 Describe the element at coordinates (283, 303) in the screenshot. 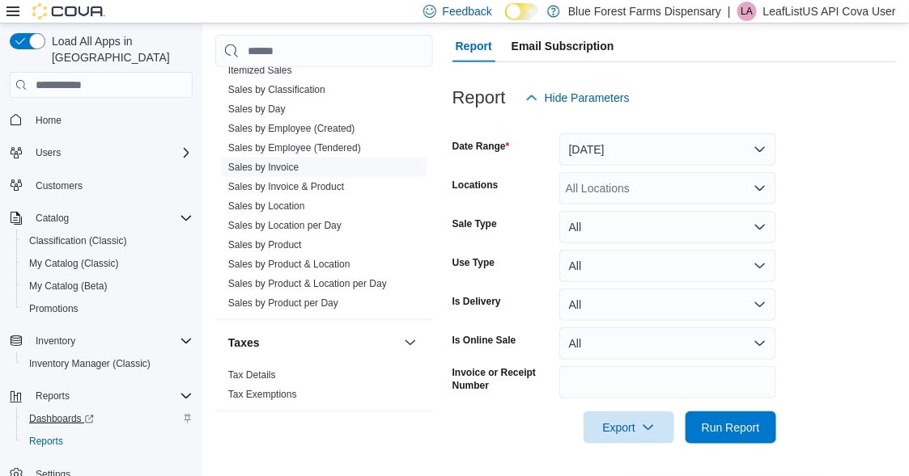

I see `a: Sales by Product per Day` at that location.